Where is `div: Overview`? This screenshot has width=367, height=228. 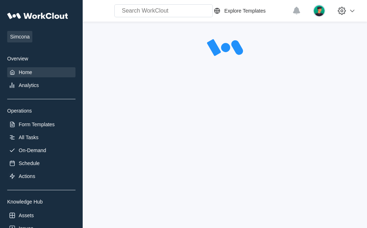
div: Overview is located at coordinates (41, 59).